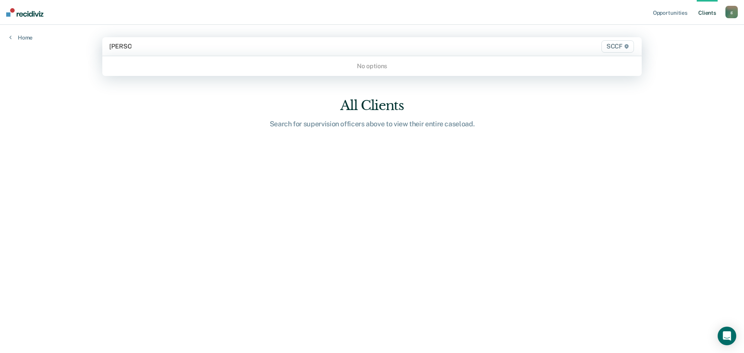  Describe the element at coordinates (732, 12) in the screenshot. I see `button: g` at that location.